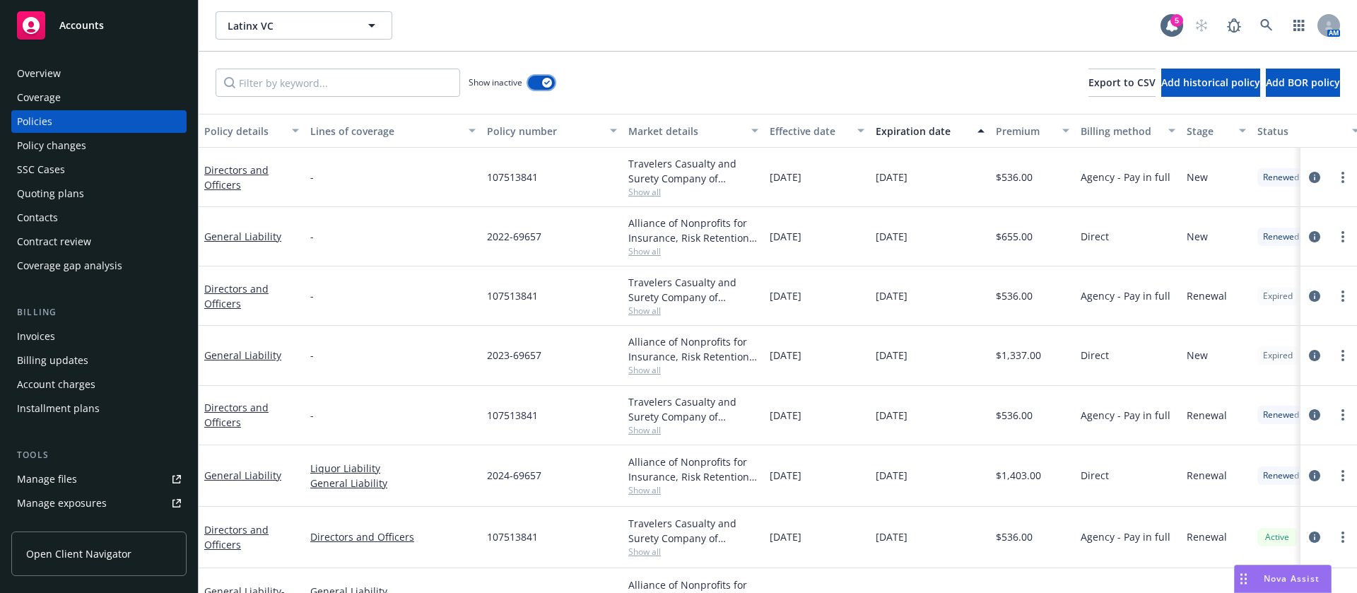  What do you see at coordinates (495, 82) in the screenshot?
I see `span: Show inactive` at bounding box center [495, 82].